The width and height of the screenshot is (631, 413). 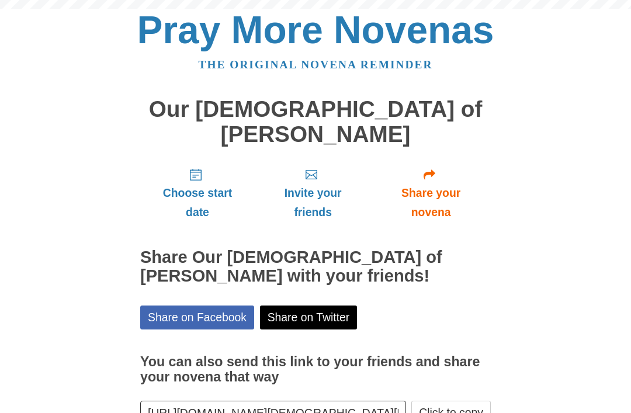 I want to click on h3: You can also send this link to your friends and share your novena that way, so click(x=316, y=369).